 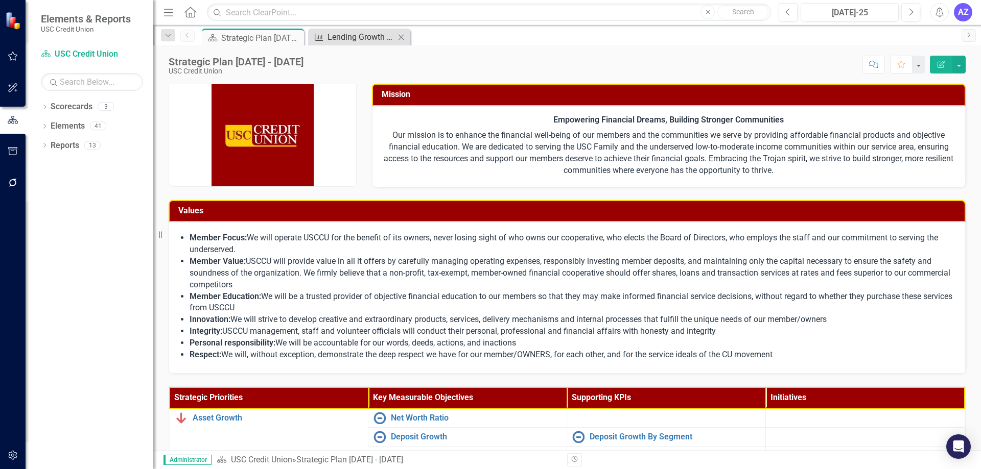 I want to click on div: Open Intercom Messenger, so click(x=958, y=447).